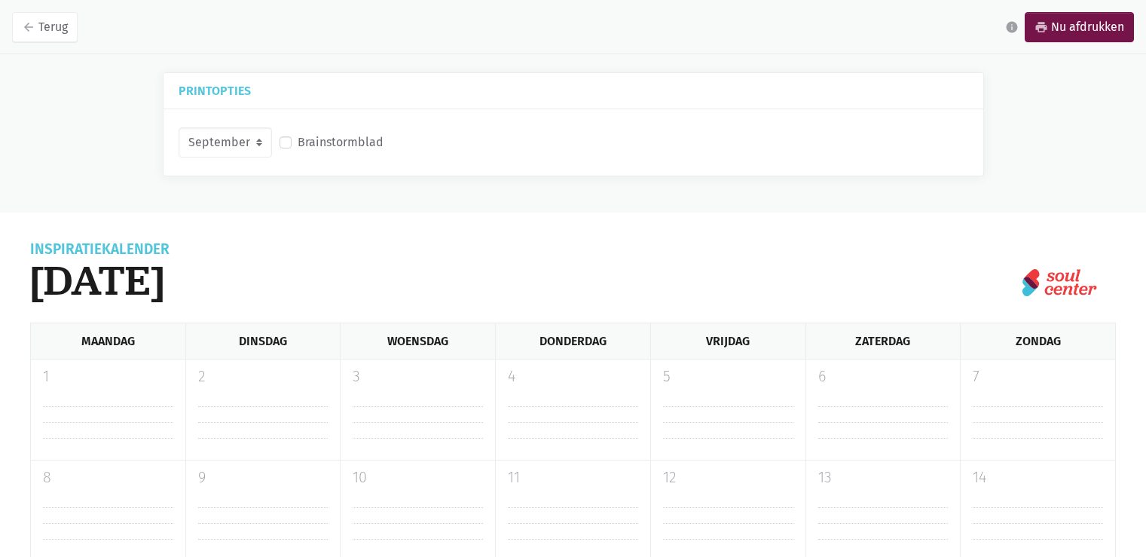  What do you see at coordinates (418, 478) in the screenshot?
I see `p: 10` at bounding box center [418, 478].